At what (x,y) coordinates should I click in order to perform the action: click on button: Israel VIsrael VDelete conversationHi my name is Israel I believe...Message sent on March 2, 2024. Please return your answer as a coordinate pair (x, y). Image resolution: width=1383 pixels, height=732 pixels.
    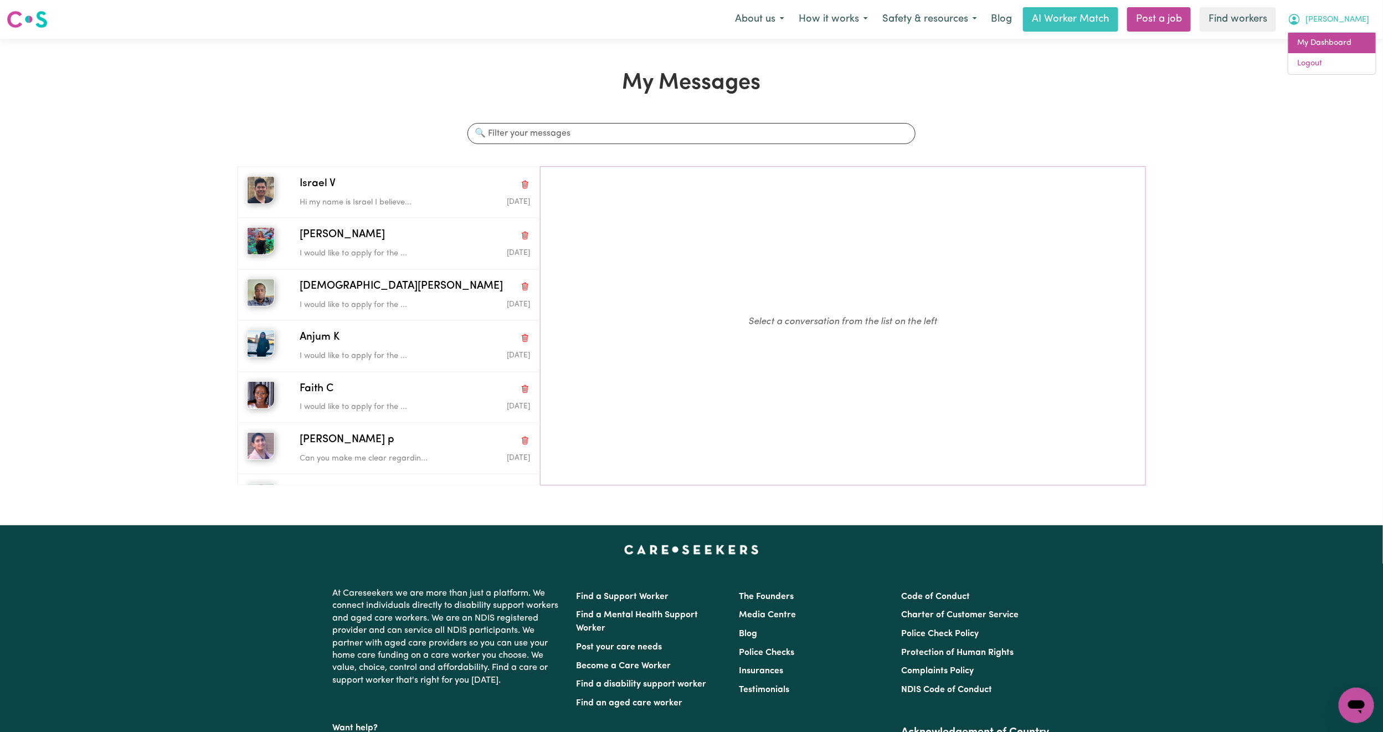
    Looking at the image, I should click on (388, 192).